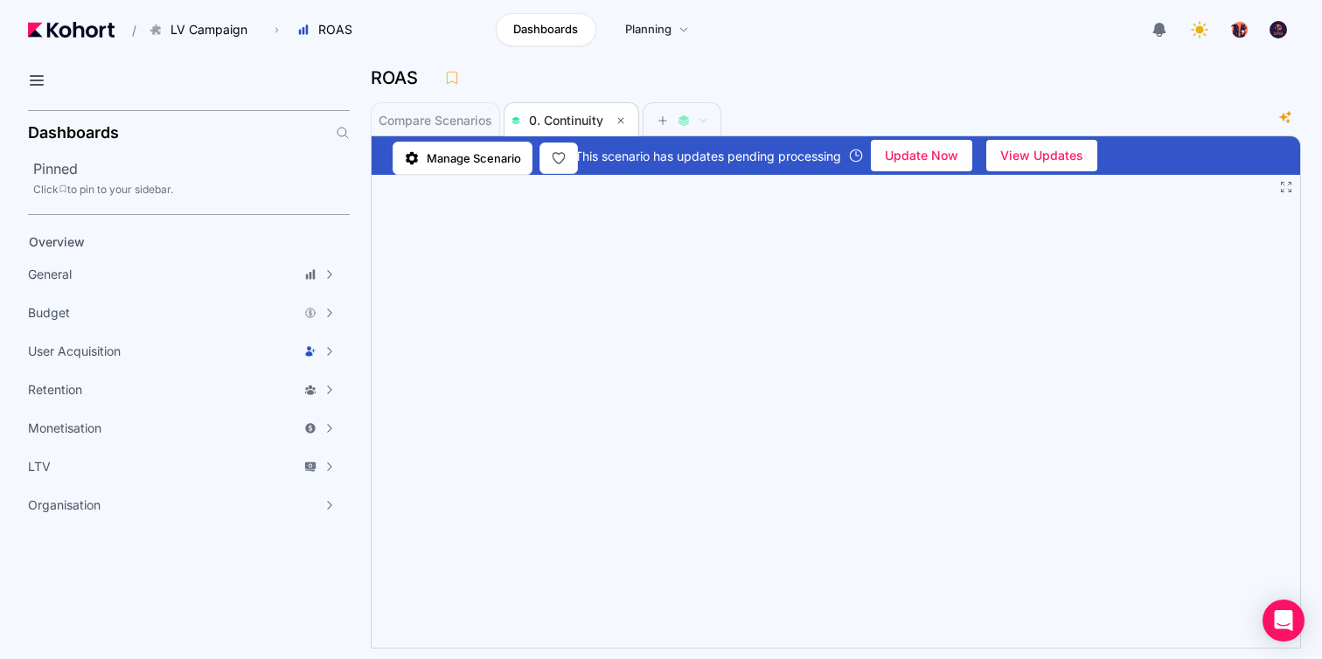  What do you see at coordinates (921, 156) in the screenshot?
I see `button: Update Now` at bounding box center [921, 156].